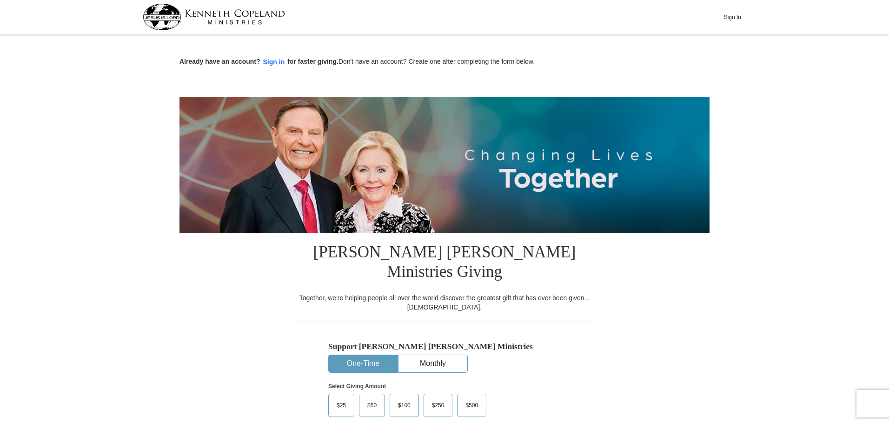 This screenshot has width=889, height=424. What do you see at coordinates (274, 62) in the screenshot?
I see `button: Sign in` at bounding box center [274, 62].